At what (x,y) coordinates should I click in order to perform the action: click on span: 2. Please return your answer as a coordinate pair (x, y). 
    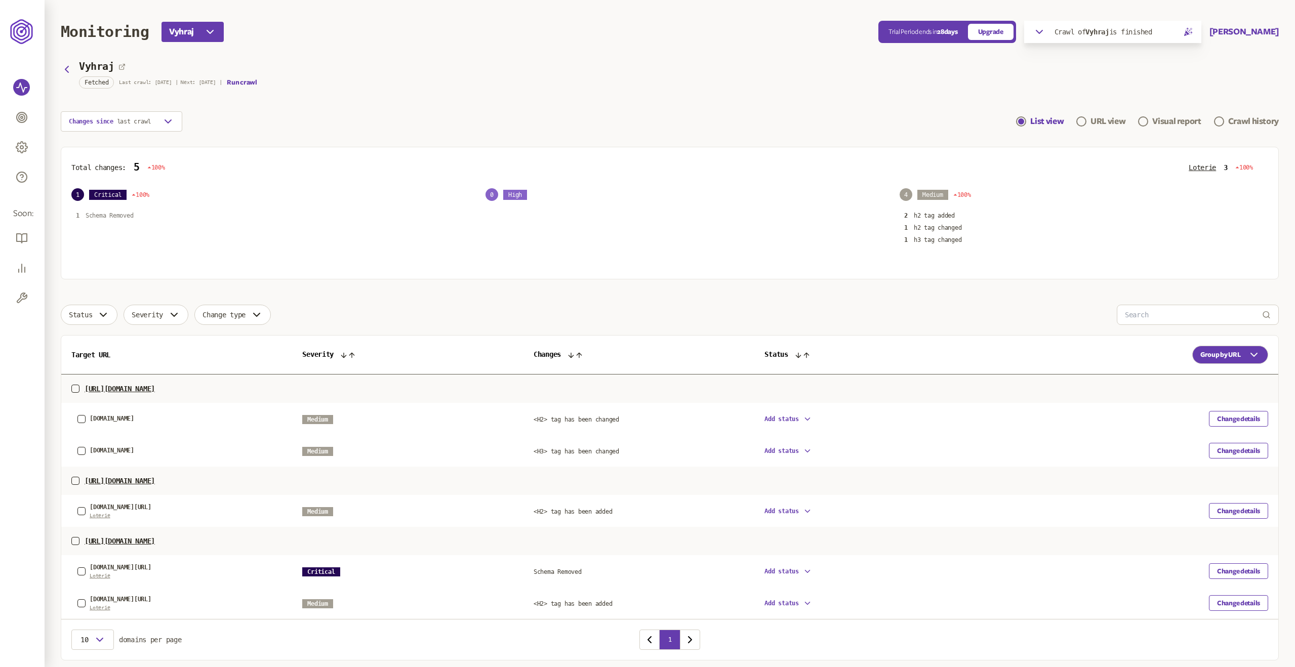
    Looking at the image, I should click on (905, 216).